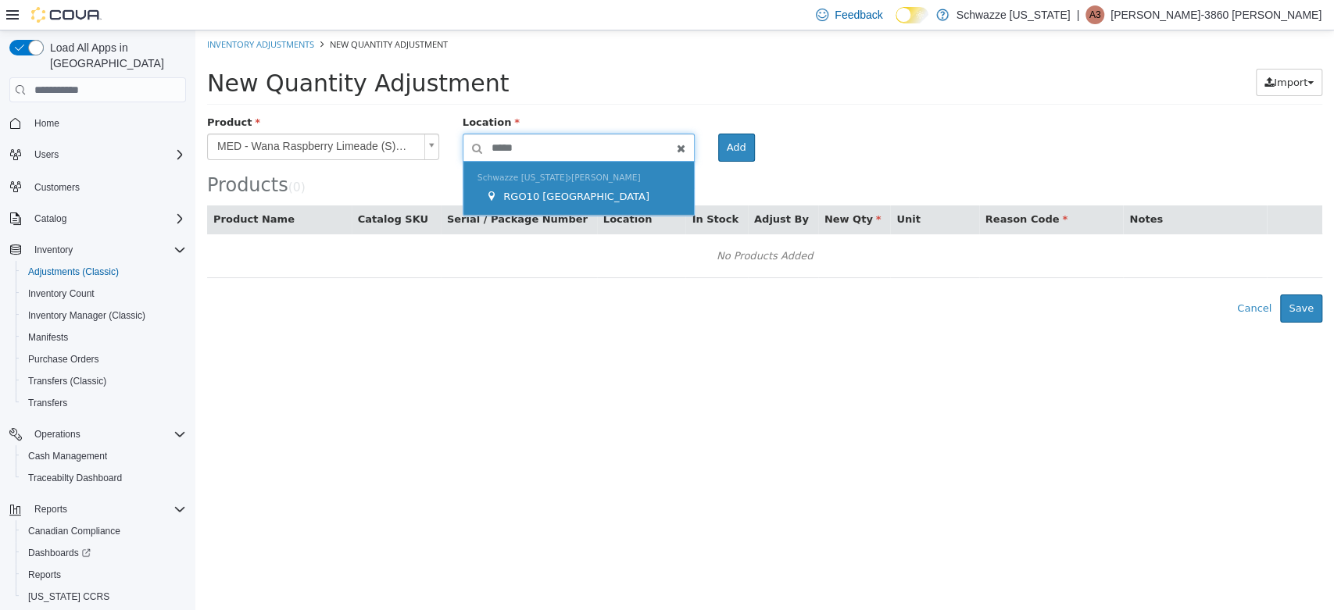  What do you see at coordinates (75, 478) in the screenshot?
I see `a: Traceabilty Dashboard` at bounding box center [75, 478].